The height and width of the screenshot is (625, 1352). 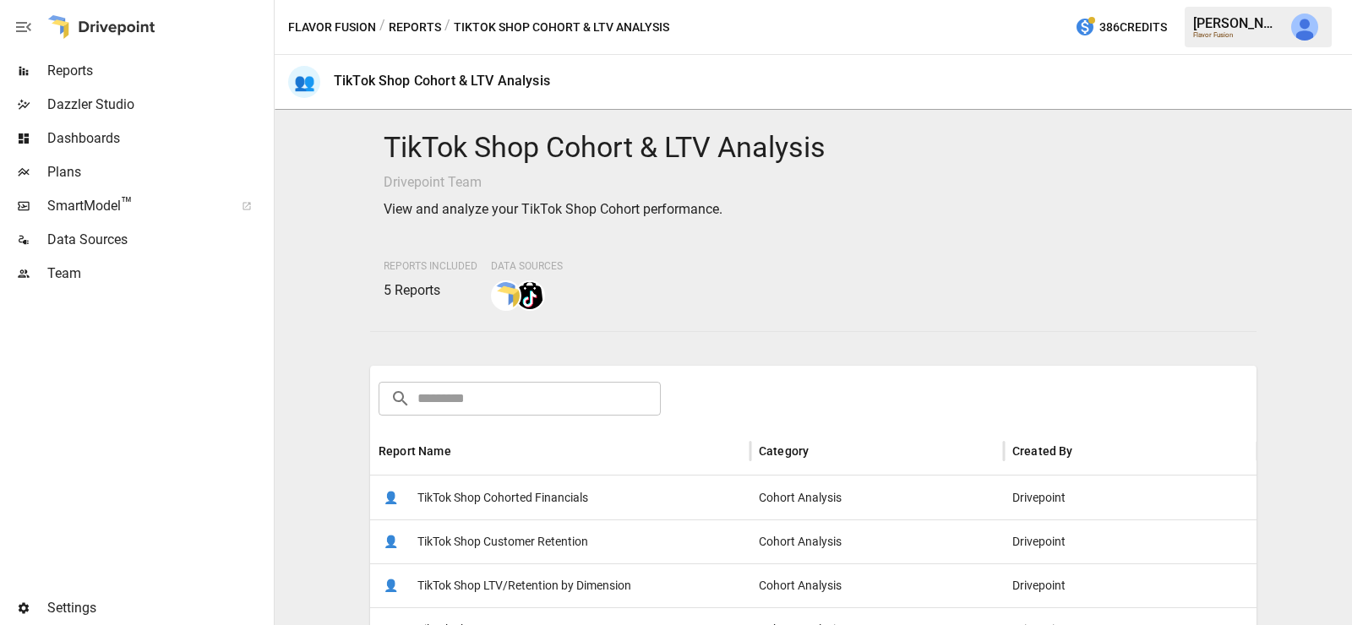 I want to click on img: tiktok, so click(x=530, y=296).